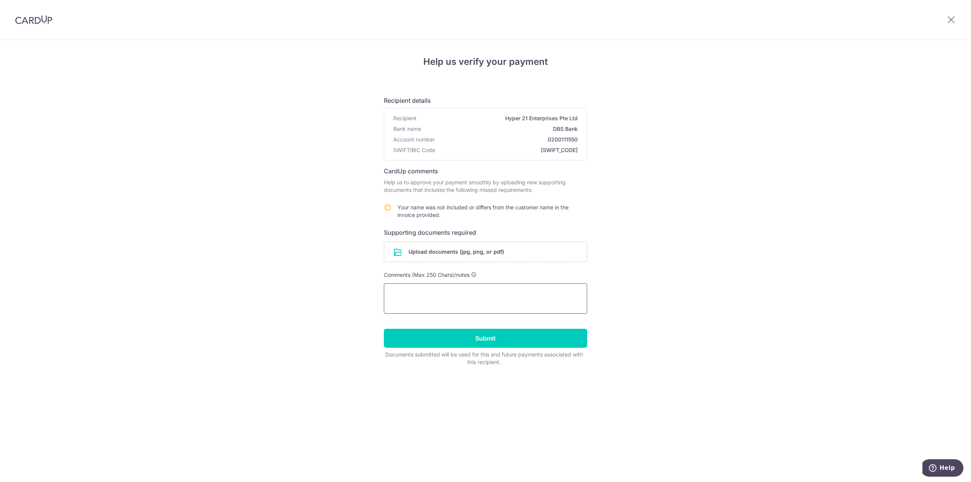  Describe the element at coordinates (485, 338) in the screenshot. I see `input: Submit` at that location.